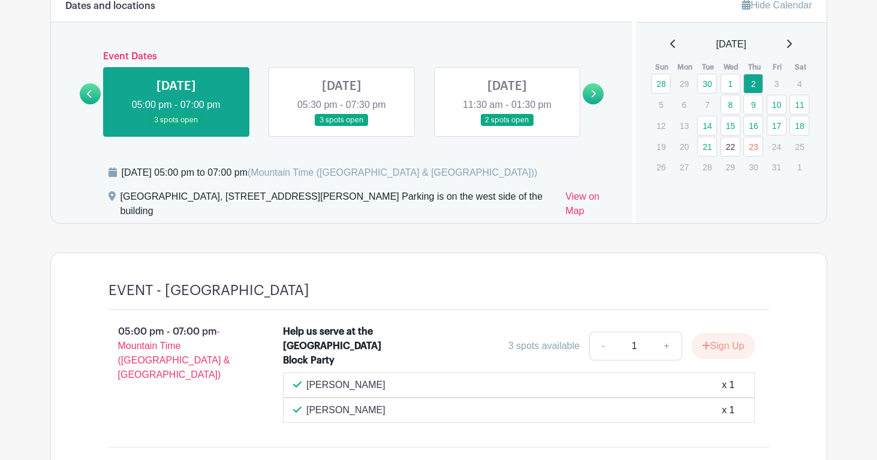 The width and height of the screenshot is (877, 460). I want to click on p: 5, so click(660, 104).